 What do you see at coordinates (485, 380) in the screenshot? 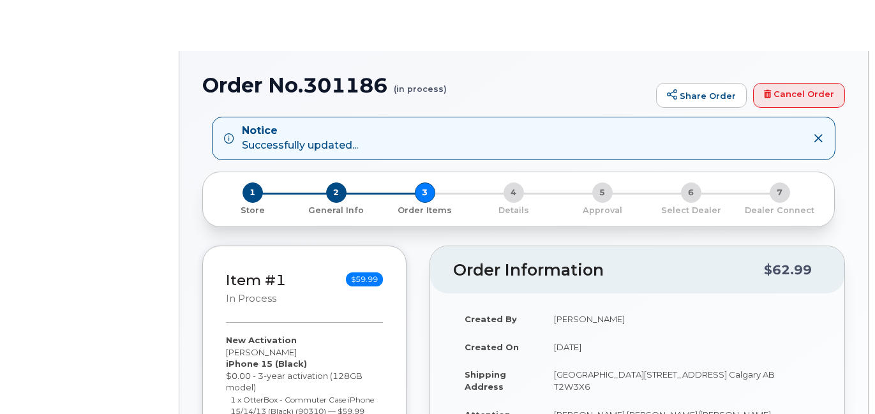
I see `strong: Shipping Address` at bounding box center [485, 380].